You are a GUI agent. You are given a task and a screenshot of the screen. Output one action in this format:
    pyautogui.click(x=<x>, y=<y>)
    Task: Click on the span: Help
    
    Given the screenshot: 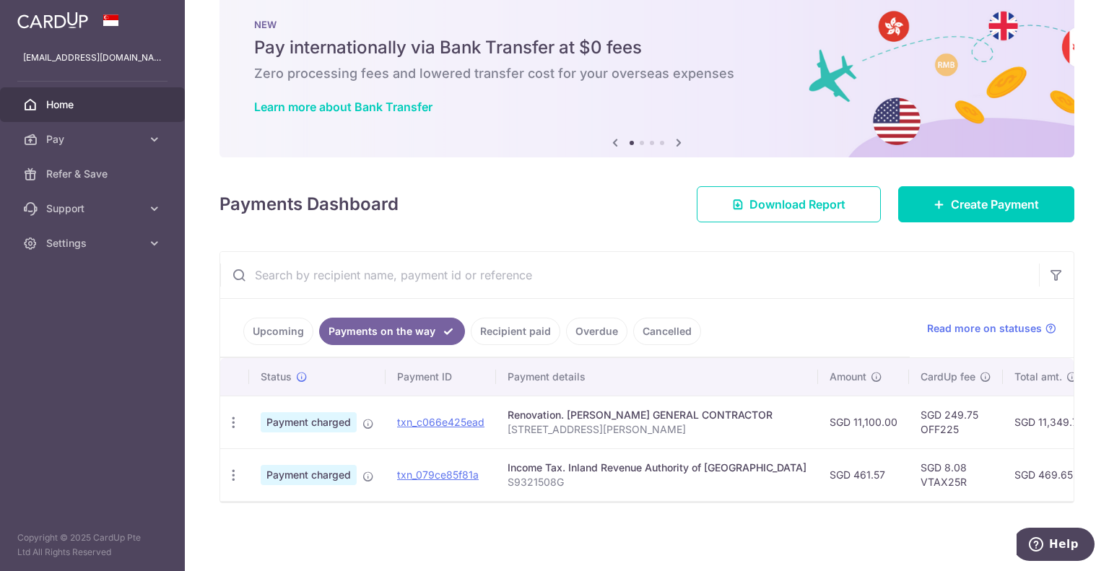 What is the action you would take?
    pyautogui.click(x=47, y=17)
    